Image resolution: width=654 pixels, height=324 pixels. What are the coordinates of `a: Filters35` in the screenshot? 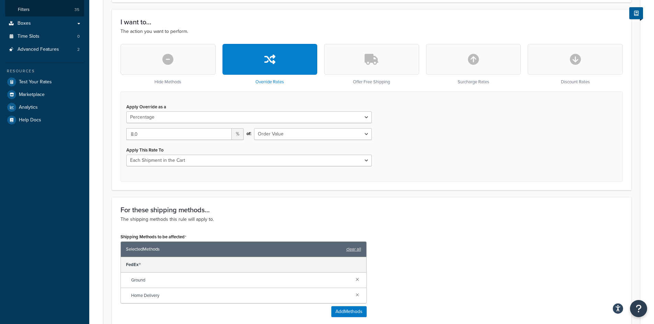 It's located at (45, 10).